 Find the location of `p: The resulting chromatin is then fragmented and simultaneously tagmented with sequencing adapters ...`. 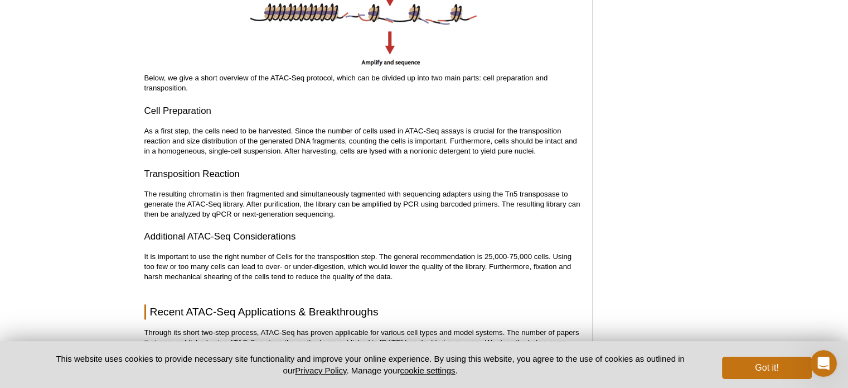

p: The resulting chromatin is then fragmented and simultaneously tagmented with sequencing adapters ... is located at coordinates (363, 204).